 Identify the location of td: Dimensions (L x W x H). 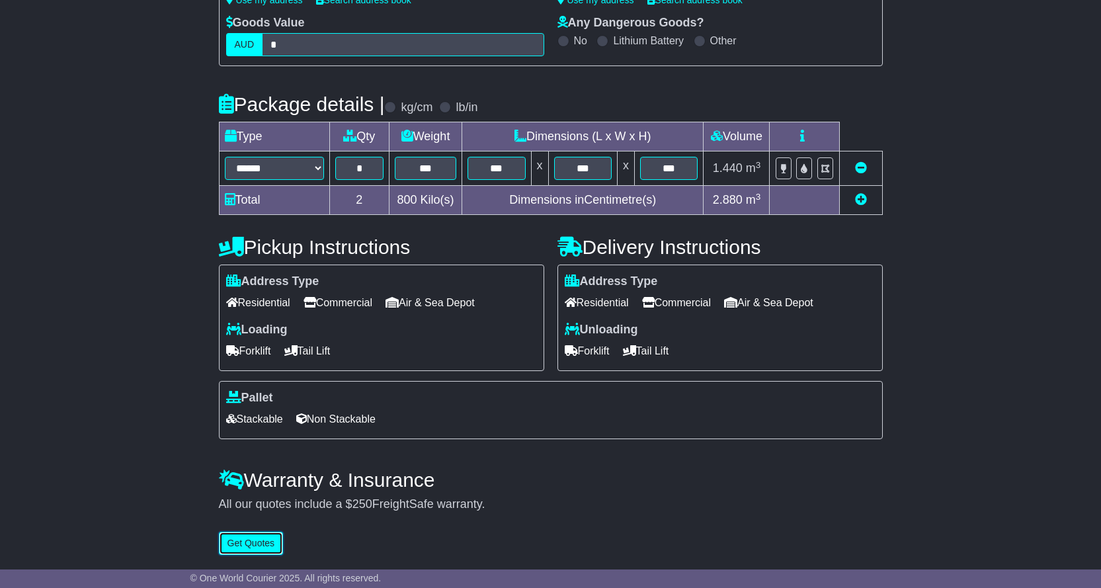
(583, 137).